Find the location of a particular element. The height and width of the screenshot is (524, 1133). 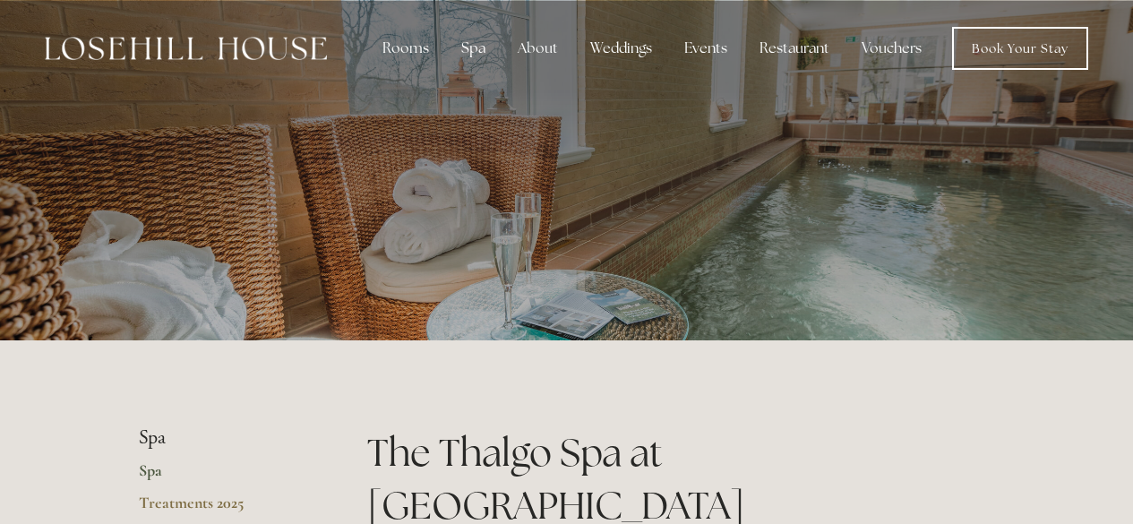

div: Events is located at coordinates (706, 48).